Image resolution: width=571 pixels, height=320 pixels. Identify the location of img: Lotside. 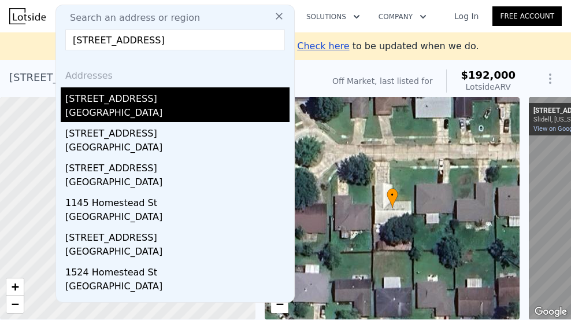
(27, 16).